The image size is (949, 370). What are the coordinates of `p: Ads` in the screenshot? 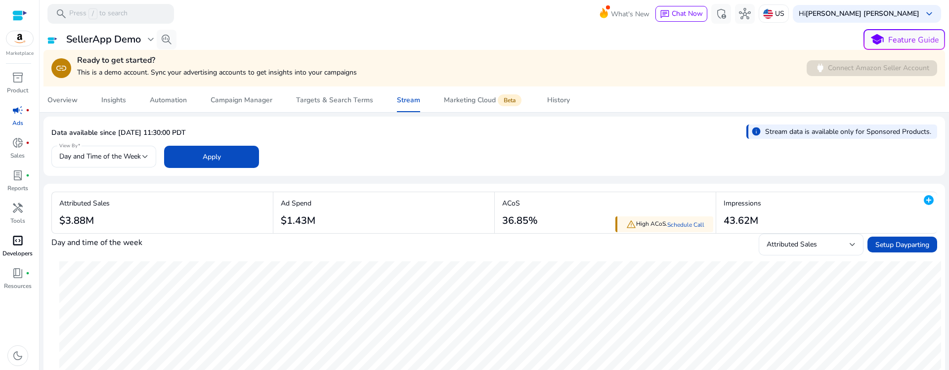 It's located at (18, 123).